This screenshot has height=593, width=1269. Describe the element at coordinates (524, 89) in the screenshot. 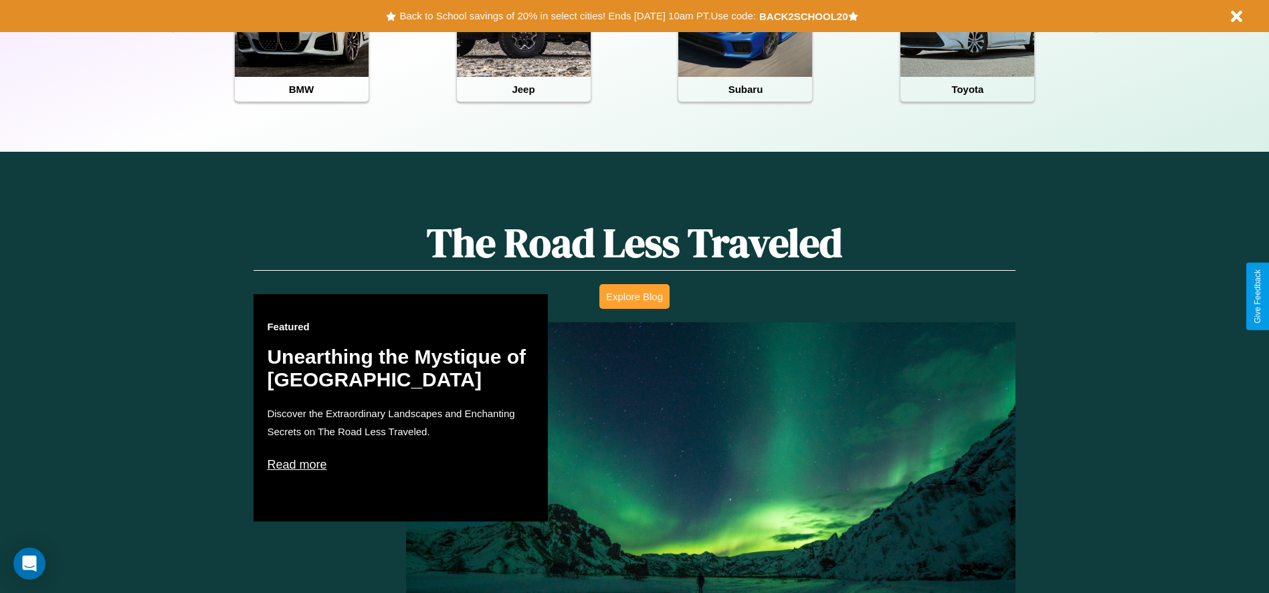

I see `h4: Jeep` at that location.